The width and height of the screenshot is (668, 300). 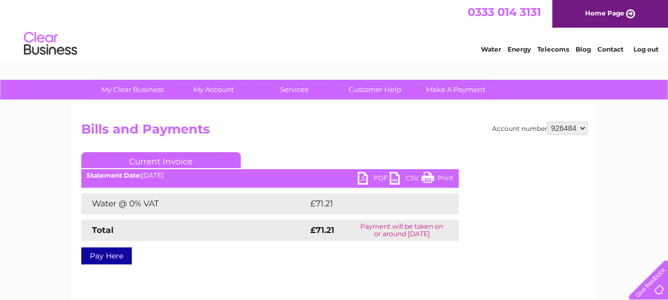 I want to click on a: PDF, so click(x=374, y=179).